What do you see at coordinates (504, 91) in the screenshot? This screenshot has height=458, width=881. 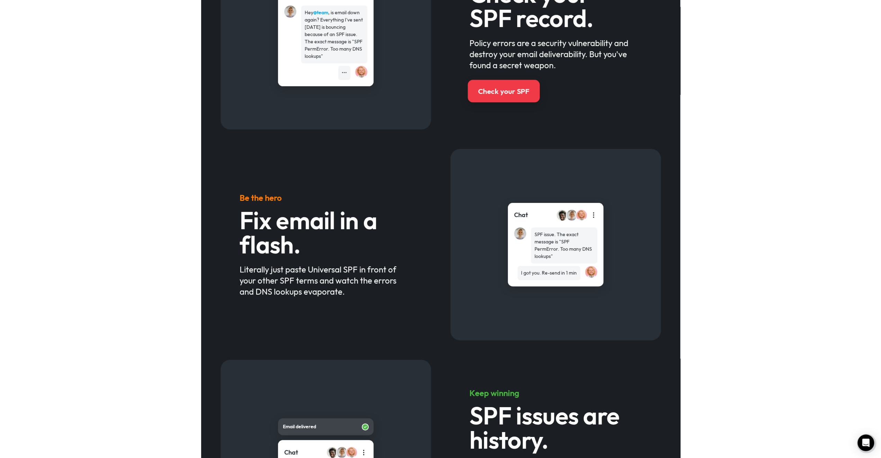 I see `a: Check your SPF` at bounding box center [504, 91].